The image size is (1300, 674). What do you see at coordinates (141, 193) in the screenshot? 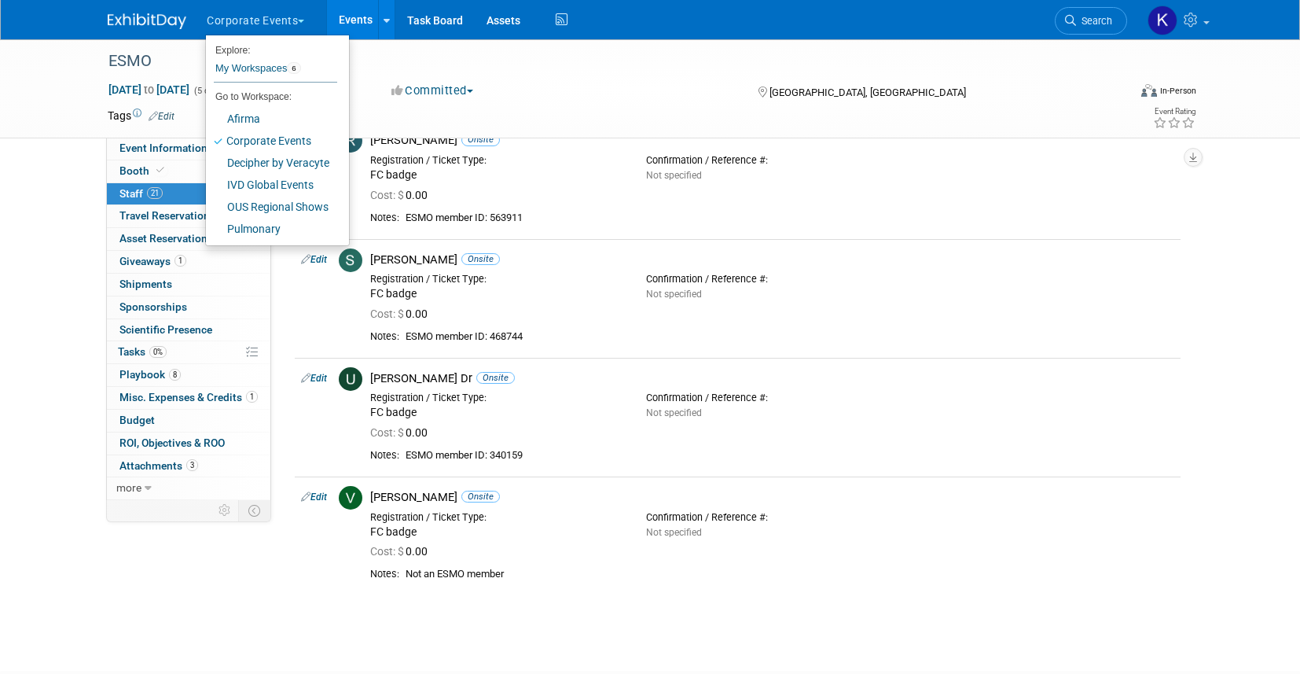
I see `span: Staff` at bounding box center [141, 193].